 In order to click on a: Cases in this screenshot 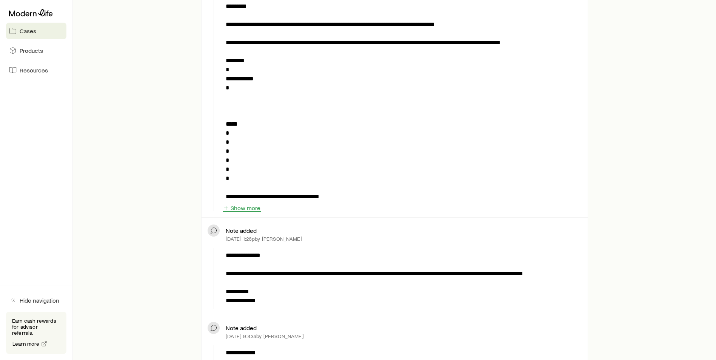, I will do `click(36, 31)`.